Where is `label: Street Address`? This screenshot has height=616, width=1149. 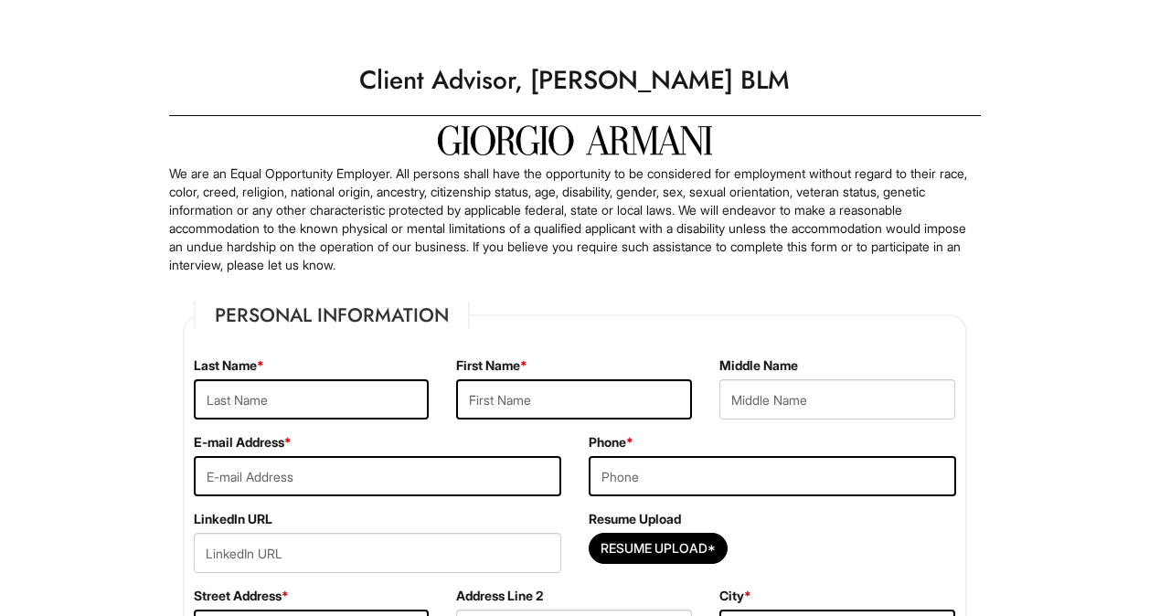
label: Street Address is located at coordinates (241, 596).